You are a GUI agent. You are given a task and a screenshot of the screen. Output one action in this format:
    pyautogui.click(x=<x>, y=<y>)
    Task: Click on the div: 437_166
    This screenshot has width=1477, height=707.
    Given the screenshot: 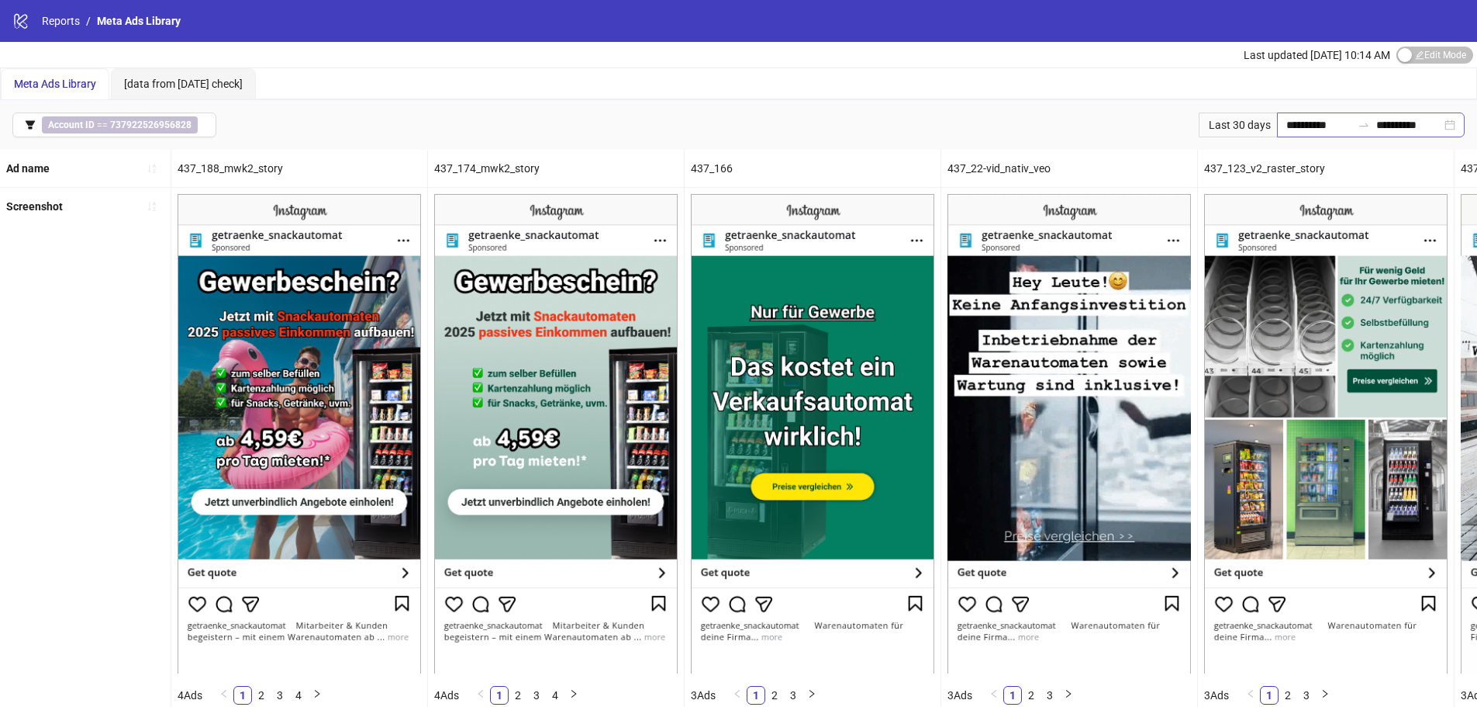 What is the action you would take?
    pyautogui.click(x=813, y=168)
    